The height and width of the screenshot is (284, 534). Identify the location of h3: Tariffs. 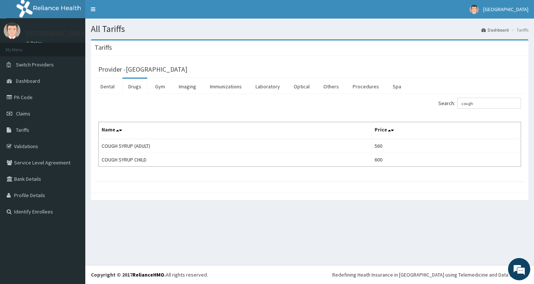
(103, 48).